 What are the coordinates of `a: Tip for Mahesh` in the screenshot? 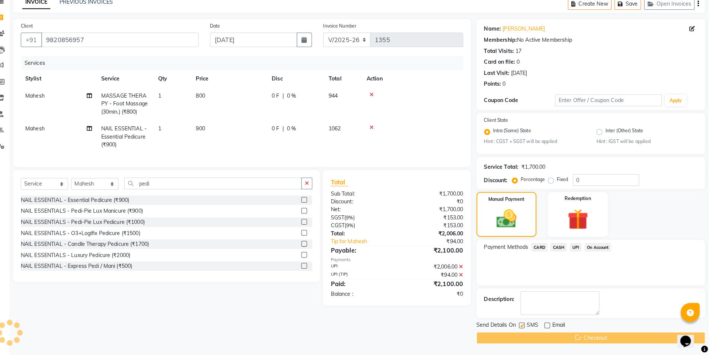 It's located at (373, 243).